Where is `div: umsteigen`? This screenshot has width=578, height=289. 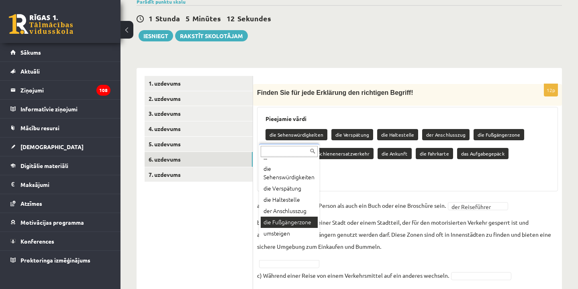 div: umsteigen is located at coordinates (289, 233).